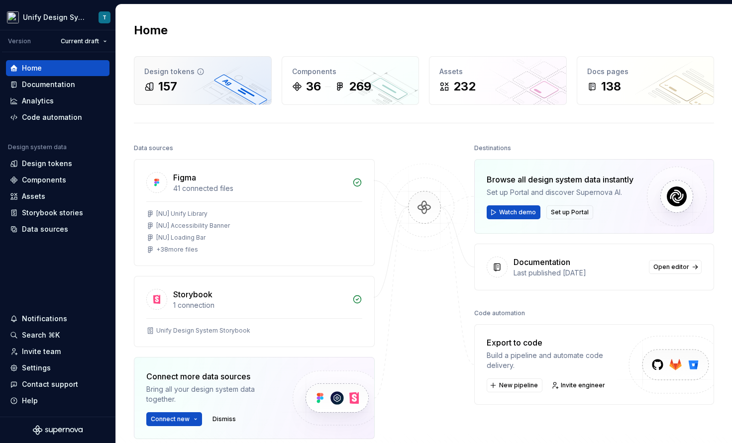  Describe the element at coordinates (203, 331) in the screenshot. I see `div: Unify Design System Storybook` at that location.